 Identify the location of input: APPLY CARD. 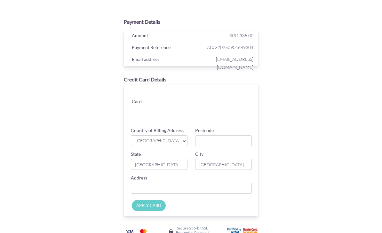
(149, 205).